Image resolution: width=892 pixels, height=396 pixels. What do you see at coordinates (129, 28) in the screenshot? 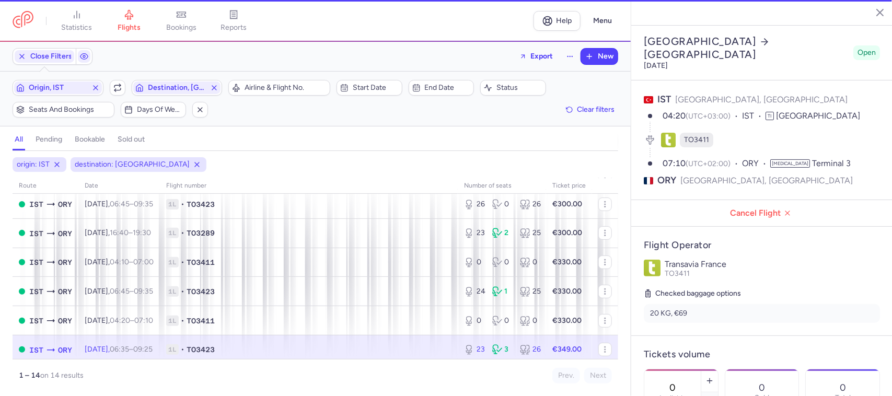
I see `span: flights` at bounding box center [129, 28].